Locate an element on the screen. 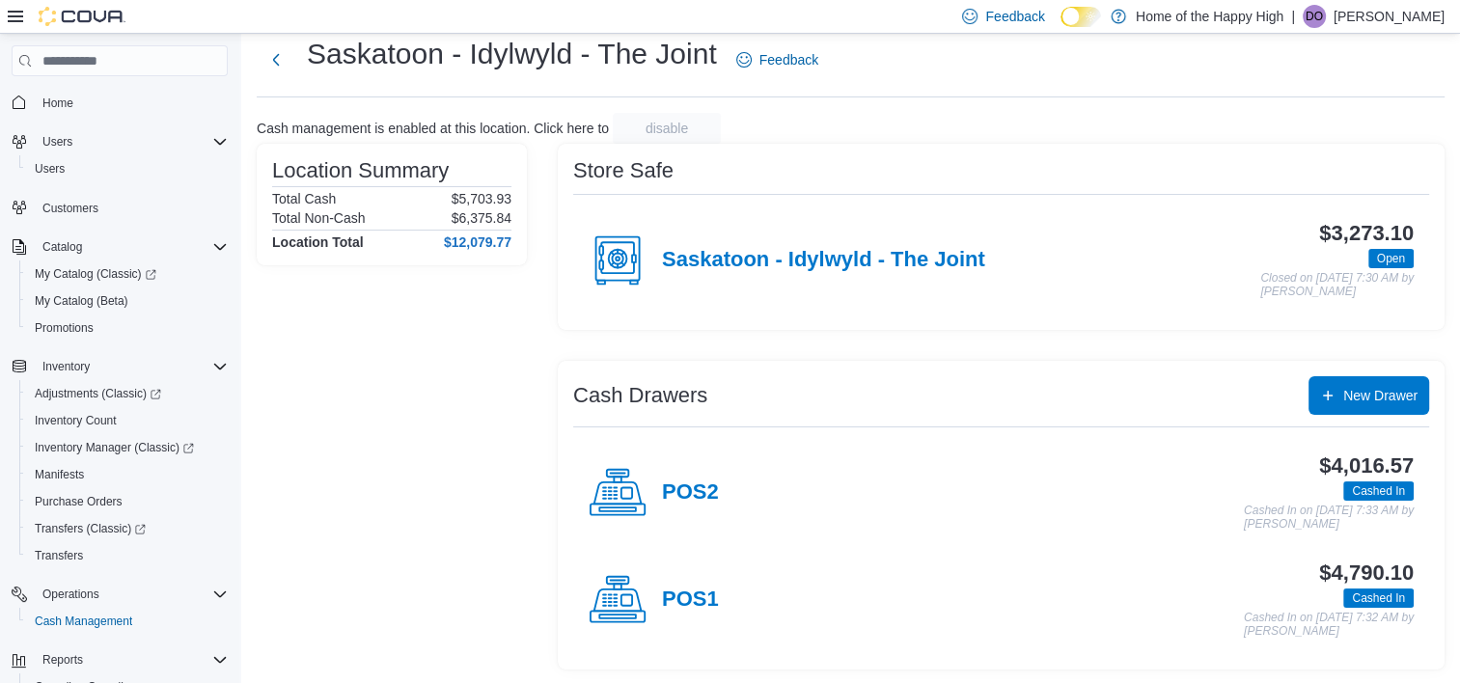 The image size is (1460, 683). h3: $3,273.10 is located at coordinates (1366, 234).